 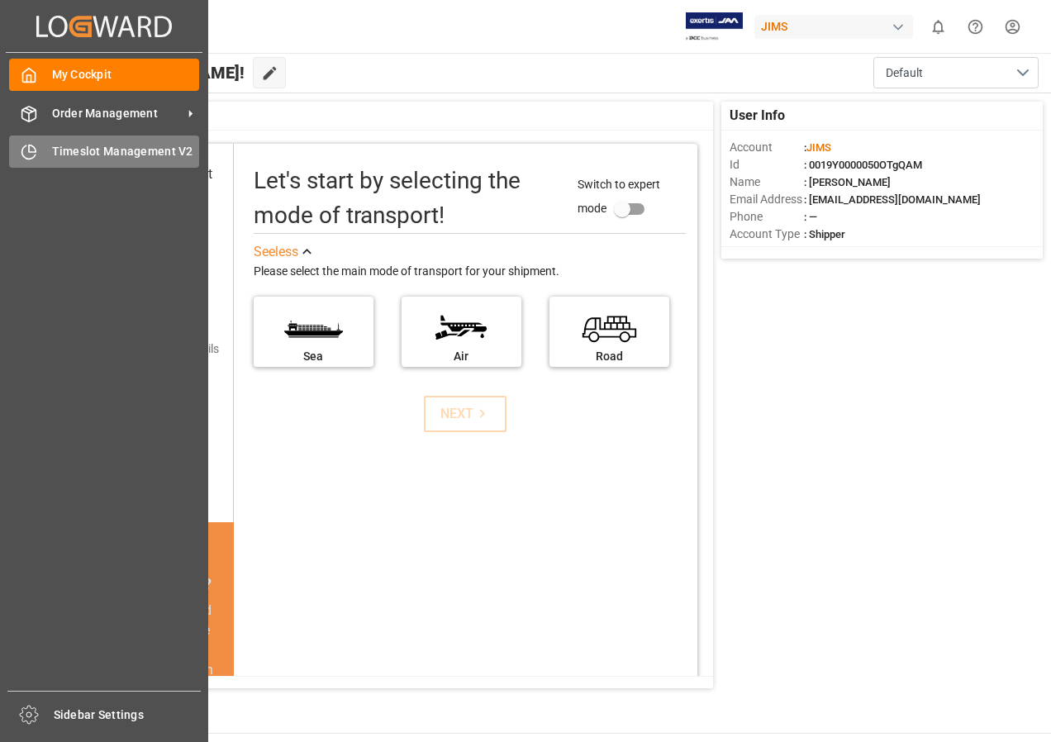 I want to click on button: Help Center, so click(x=975, y=26).